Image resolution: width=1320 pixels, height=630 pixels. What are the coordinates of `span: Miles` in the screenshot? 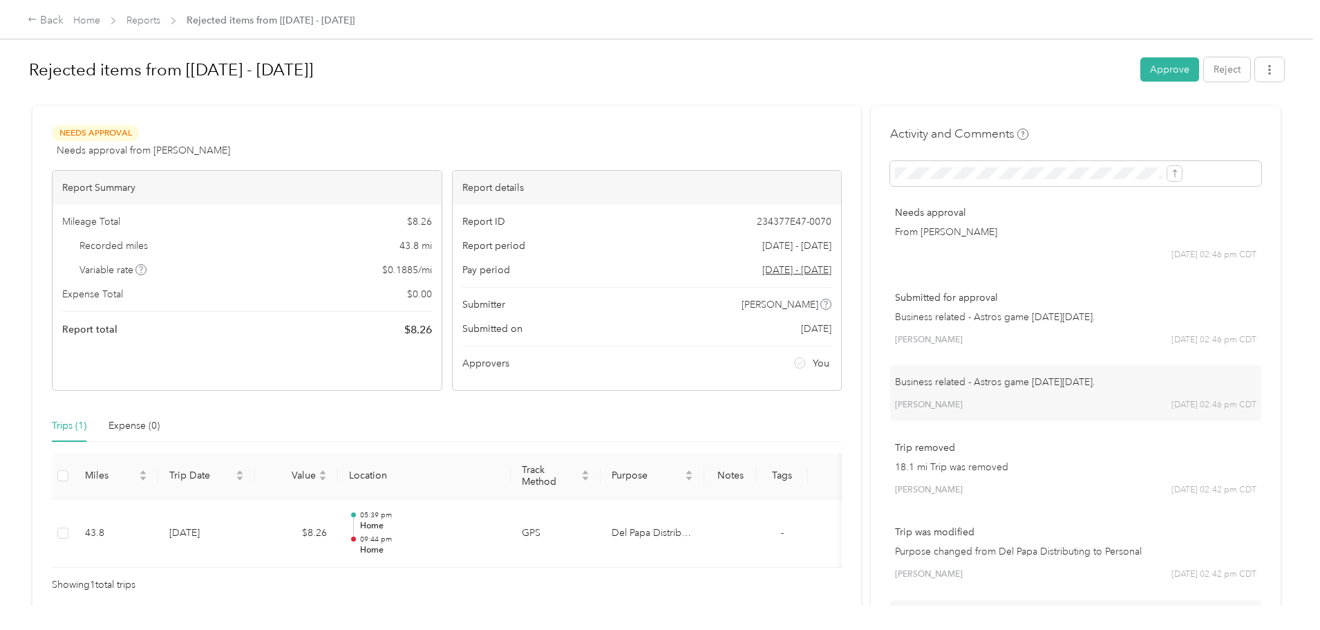 It's located at (111, 475).